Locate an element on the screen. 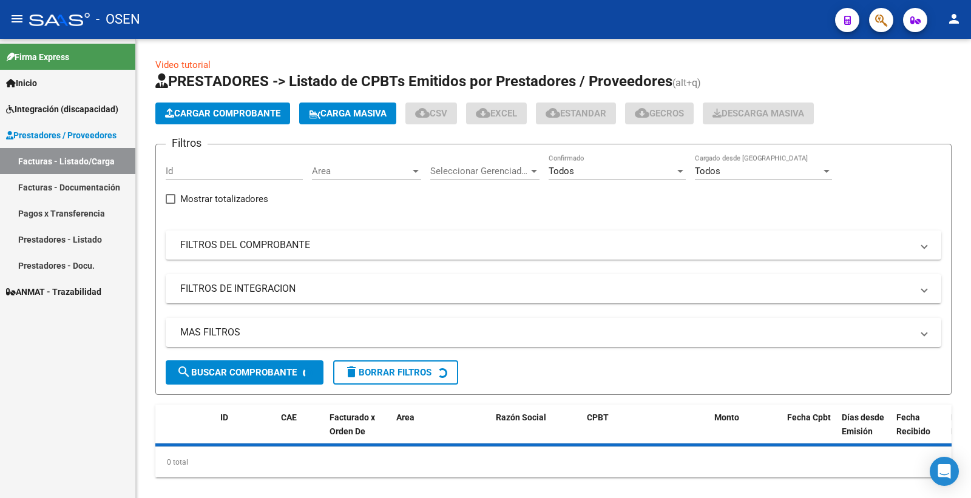 The image size is (971, 498). mat-expansion-panel-header: FILTROS DEL COMPROBANTE is located at coordinates (553, 245).